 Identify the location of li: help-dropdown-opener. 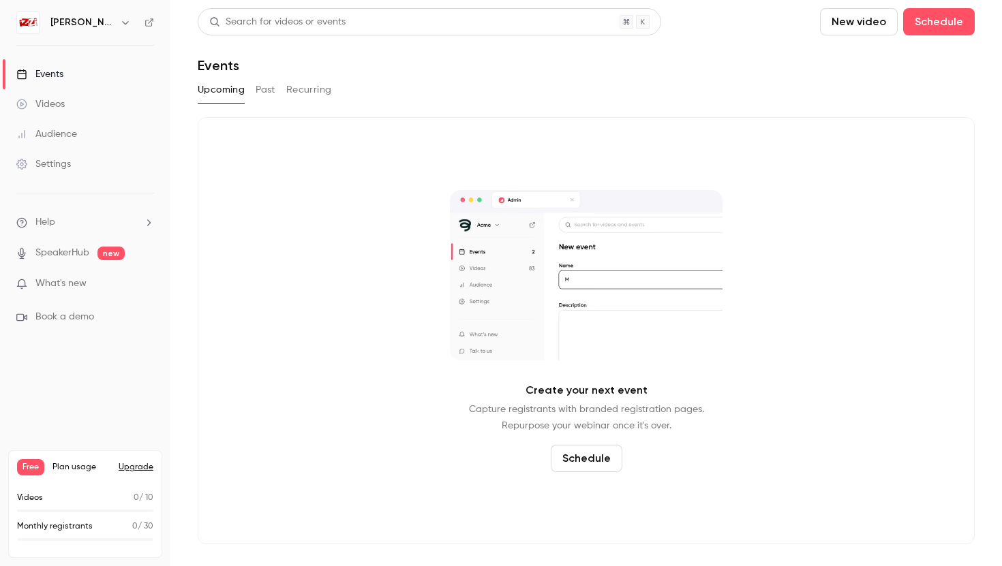
(85, 222).